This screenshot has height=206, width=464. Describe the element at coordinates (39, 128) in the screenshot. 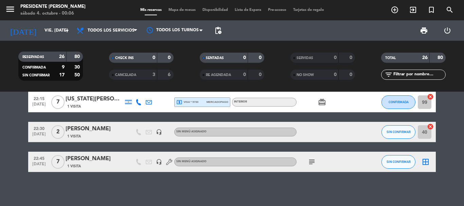

I see `span: 22:30` at that location.